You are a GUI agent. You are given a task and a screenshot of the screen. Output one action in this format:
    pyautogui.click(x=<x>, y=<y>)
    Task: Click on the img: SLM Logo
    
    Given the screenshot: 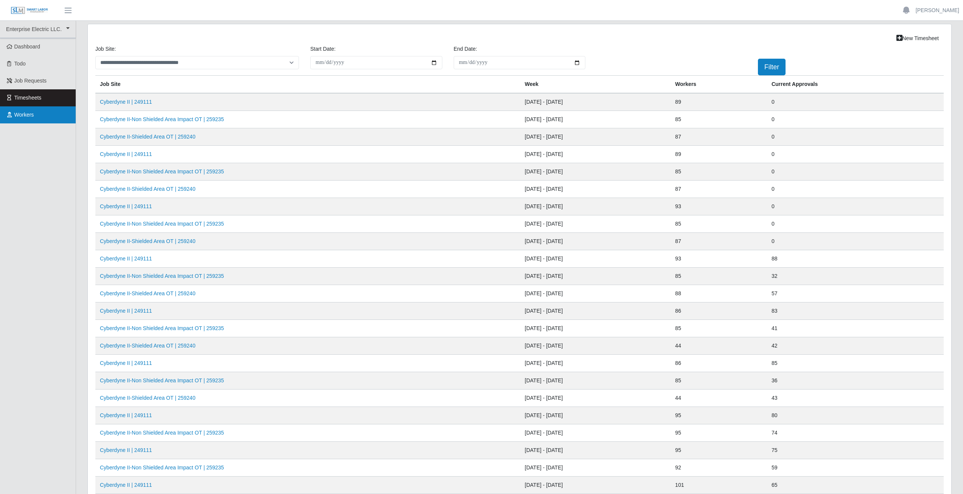 What is the action you would take?
    pyautogui.click(x=30, y=11)
    